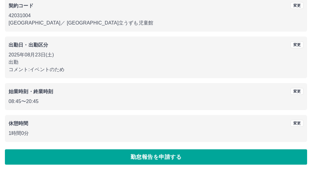  What do you see at coordinates (156, 133) in the screenshot?
I see `p: 1時間0分` at bounding box center [156, 133].